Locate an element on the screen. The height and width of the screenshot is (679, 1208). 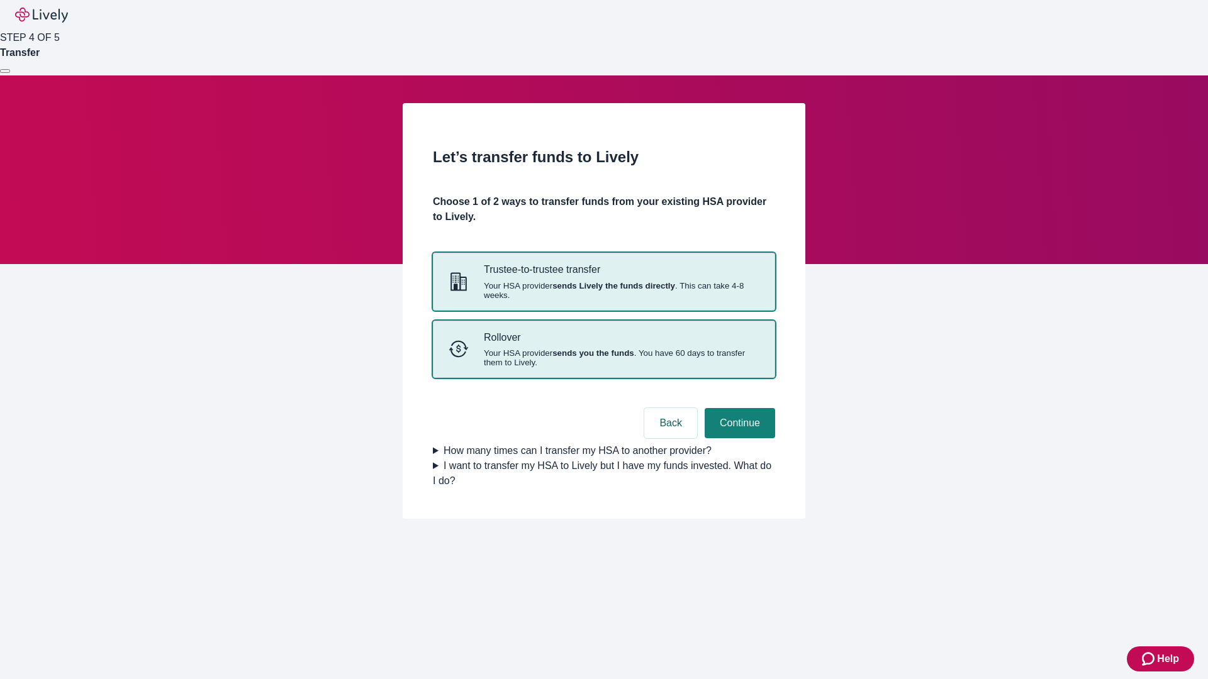
summary: I want to transfer my HSA to Lively but I have my funds invested. What do I do? is located at coordinates (604, 474).